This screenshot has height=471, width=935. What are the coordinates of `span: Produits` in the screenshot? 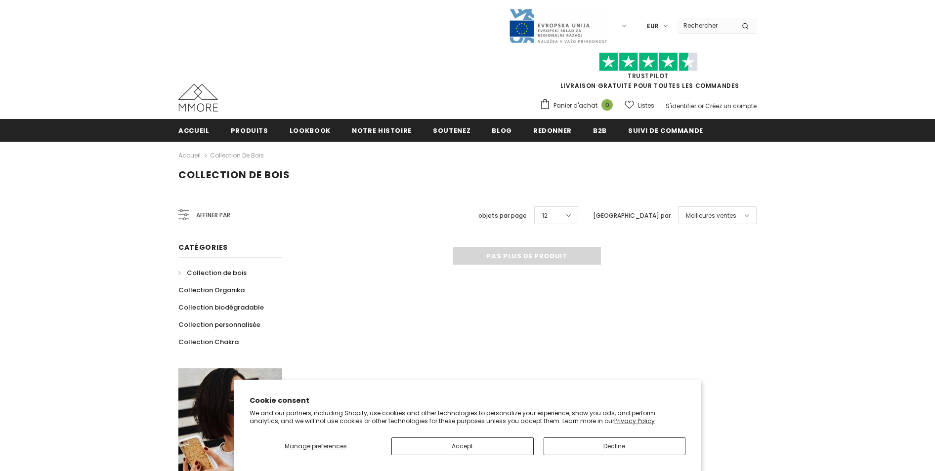 It's located at (249, 130).